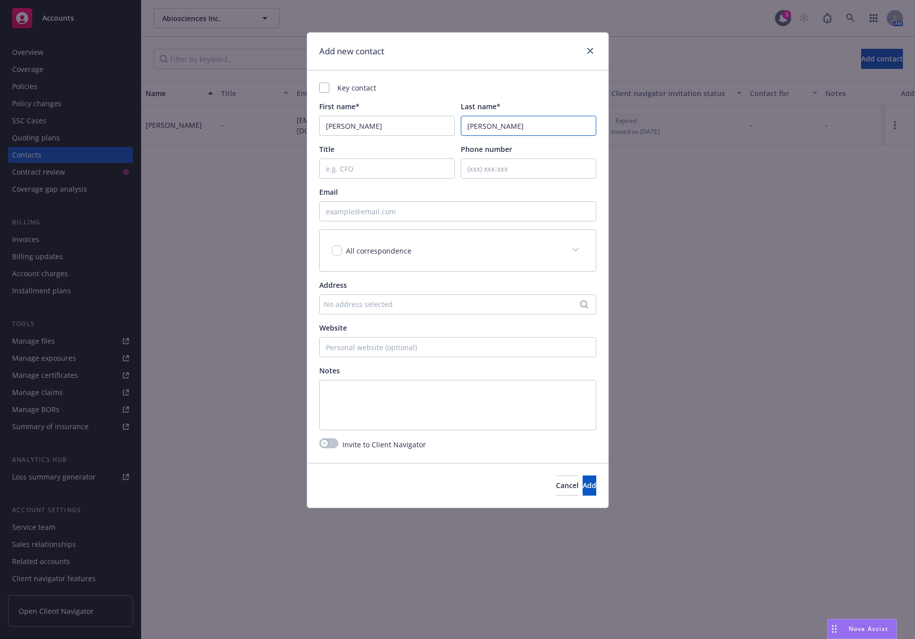 The height and width of the screenshot is (639, 915). Describe the element at coordinates (379, 251) in the screenshot. I see `span: All correspondence` at that location.